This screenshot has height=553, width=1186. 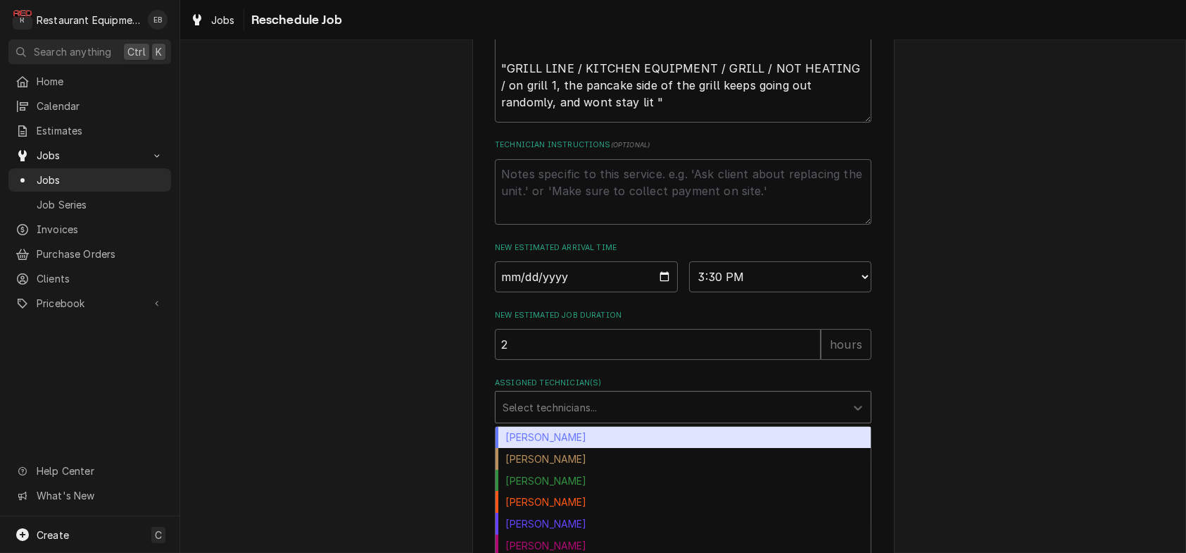 What do you see at coordinates (23, 20) in the screenshot?
I see `div: Restaurant Equipment Diagnostics's Avatar` at bounding box center [23, 20].